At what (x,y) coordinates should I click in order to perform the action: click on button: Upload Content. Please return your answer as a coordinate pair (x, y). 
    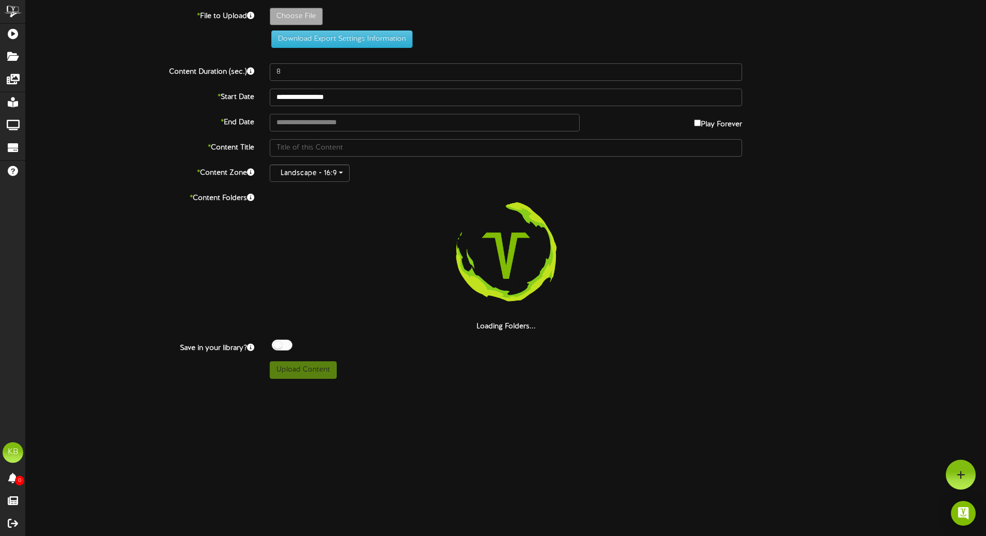
    Looking at the image, I should click on (303, 370).